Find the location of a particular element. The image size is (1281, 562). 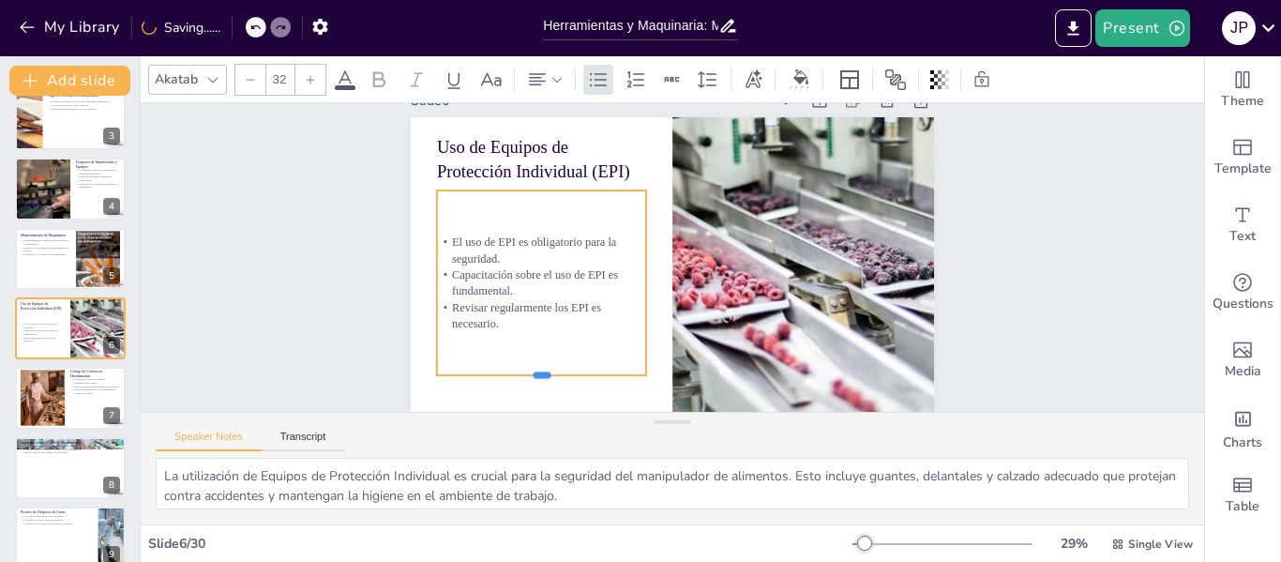

button: Speaker Notes is located at coordinates (208, 441).